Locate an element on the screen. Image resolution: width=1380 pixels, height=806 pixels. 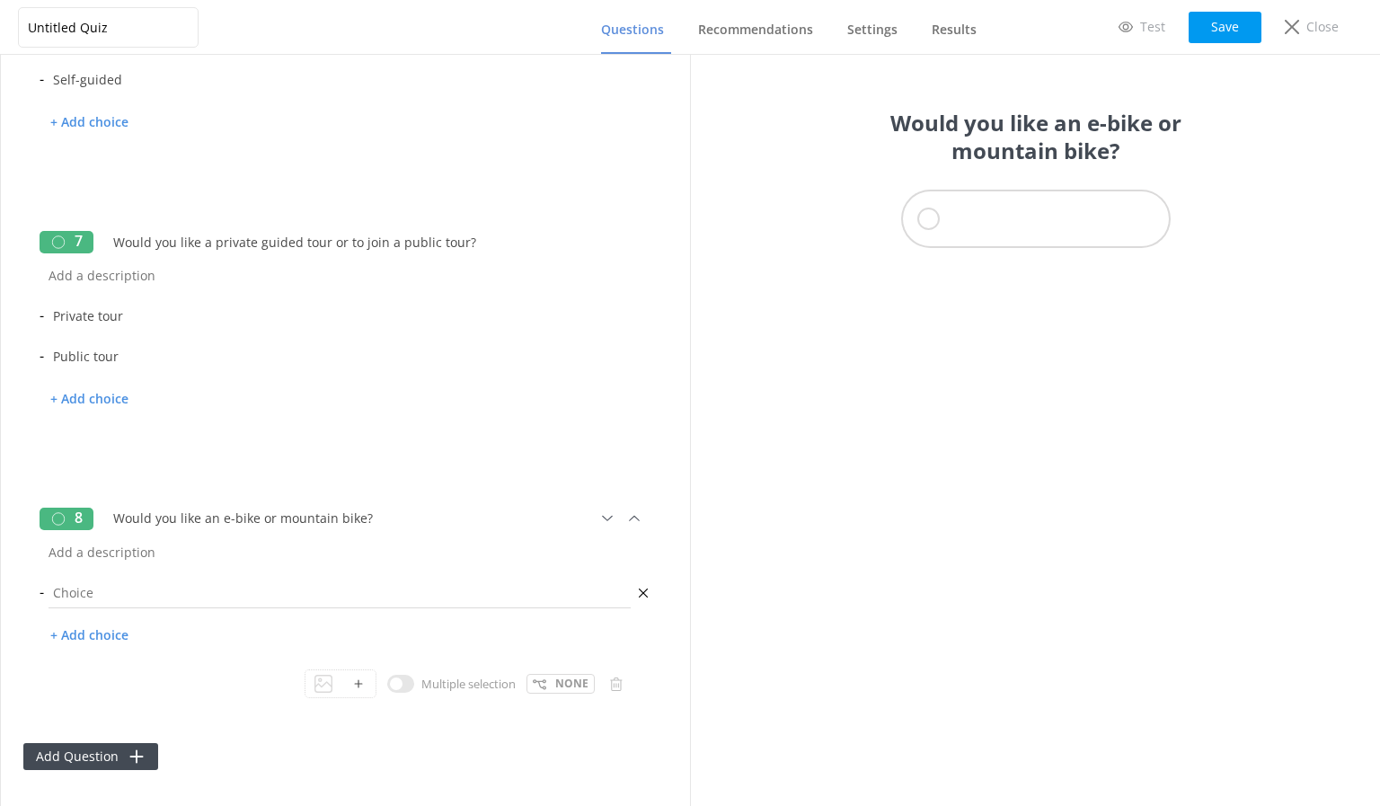
button: Add Question is located at coordinates (91, 757).